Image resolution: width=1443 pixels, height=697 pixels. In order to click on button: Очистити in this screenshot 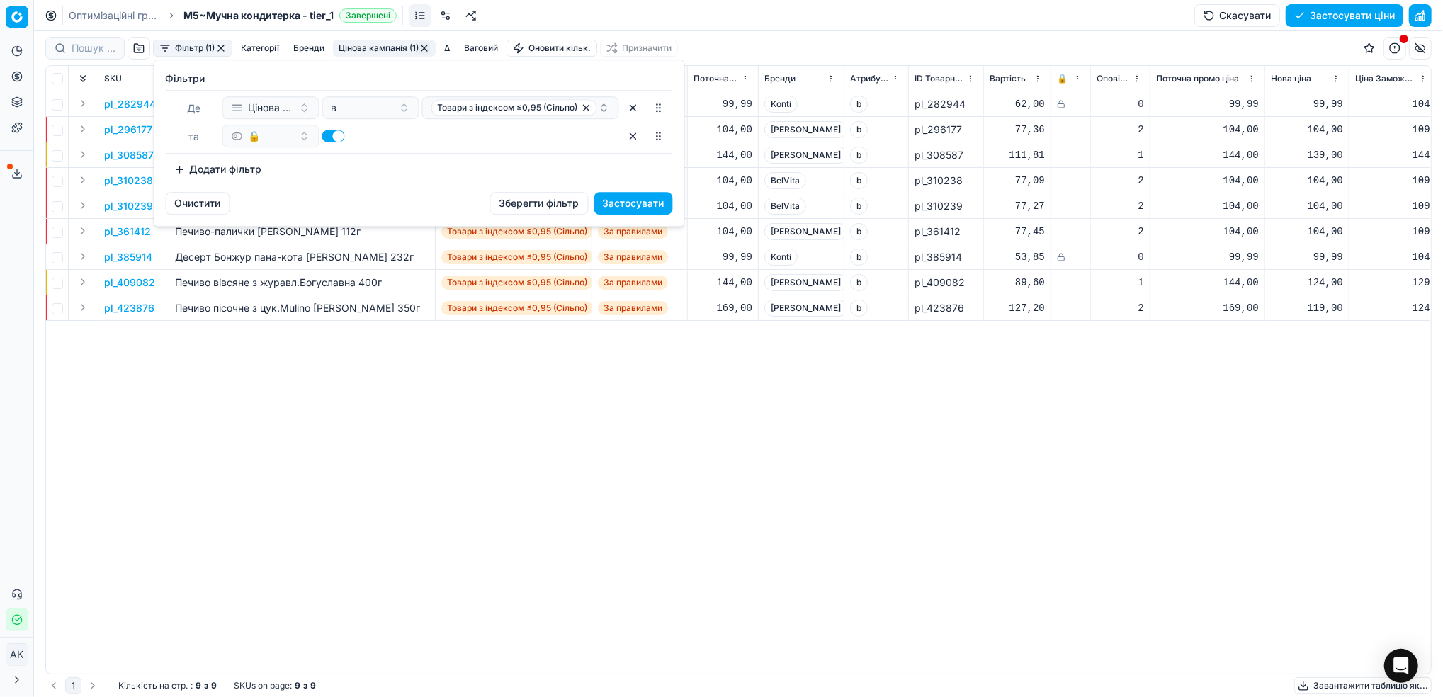, I will do `click(198, 203)`.